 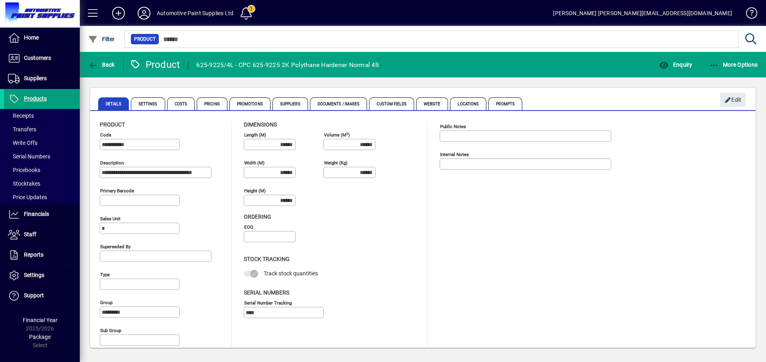 I want to click on a: Staff, so click(x=42, y=235).